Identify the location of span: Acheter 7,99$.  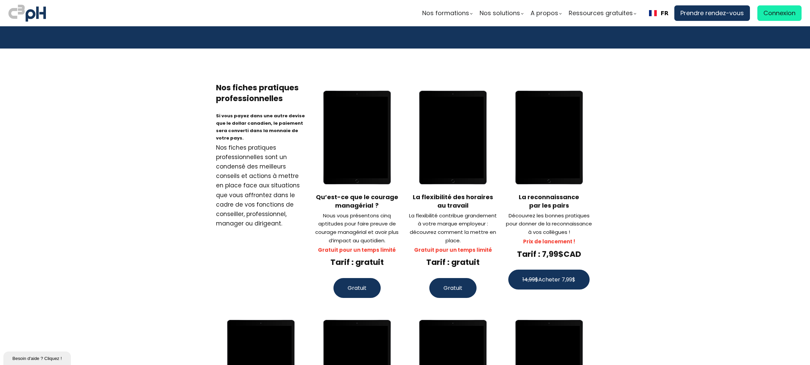
(549, 280).